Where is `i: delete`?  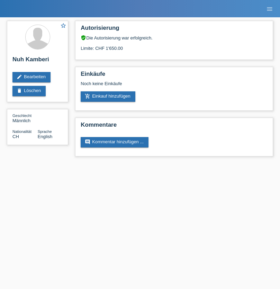 i: delete is located at coordinates (19, 91).